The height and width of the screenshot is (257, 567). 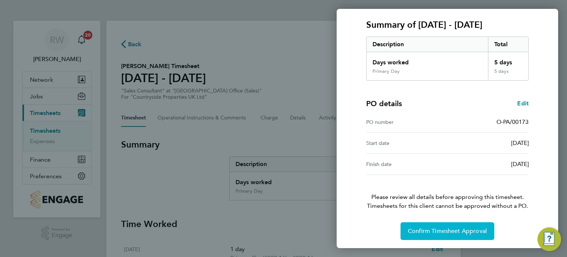 What do you see at coordinates (447, 206) in the screenshot?
I see `span: Timesheets for this client cannot be approved without a PO.` at bounding box center [447, 206].